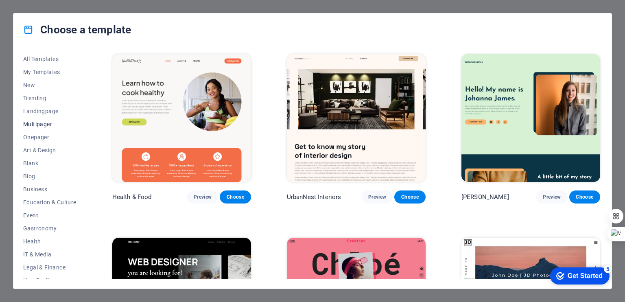  Describe the element at coordinates (50, 189) in the screenshot. I see `button: Business` at that location.